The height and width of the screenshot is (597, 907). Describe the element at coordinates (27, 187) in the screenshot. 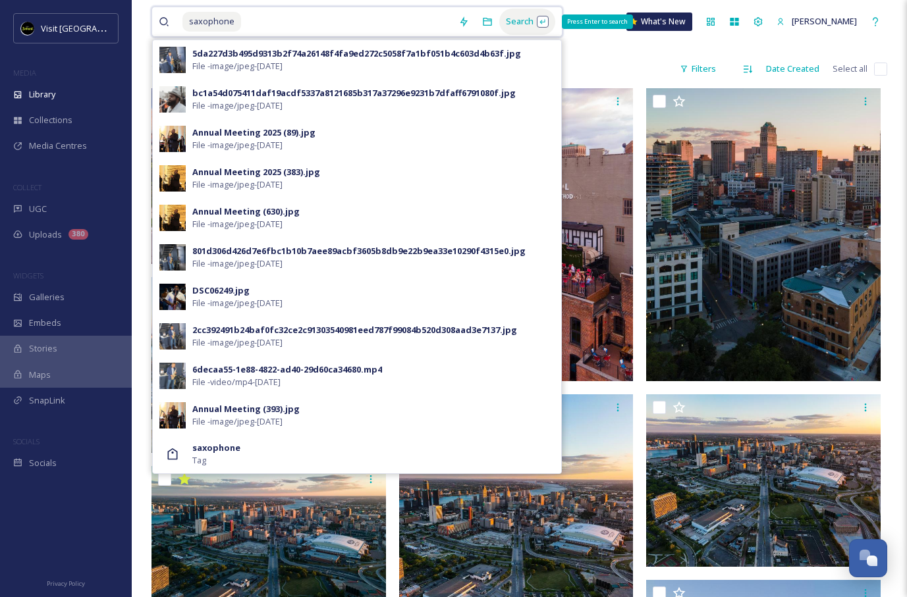

I see `span: COLLECT` at that location.